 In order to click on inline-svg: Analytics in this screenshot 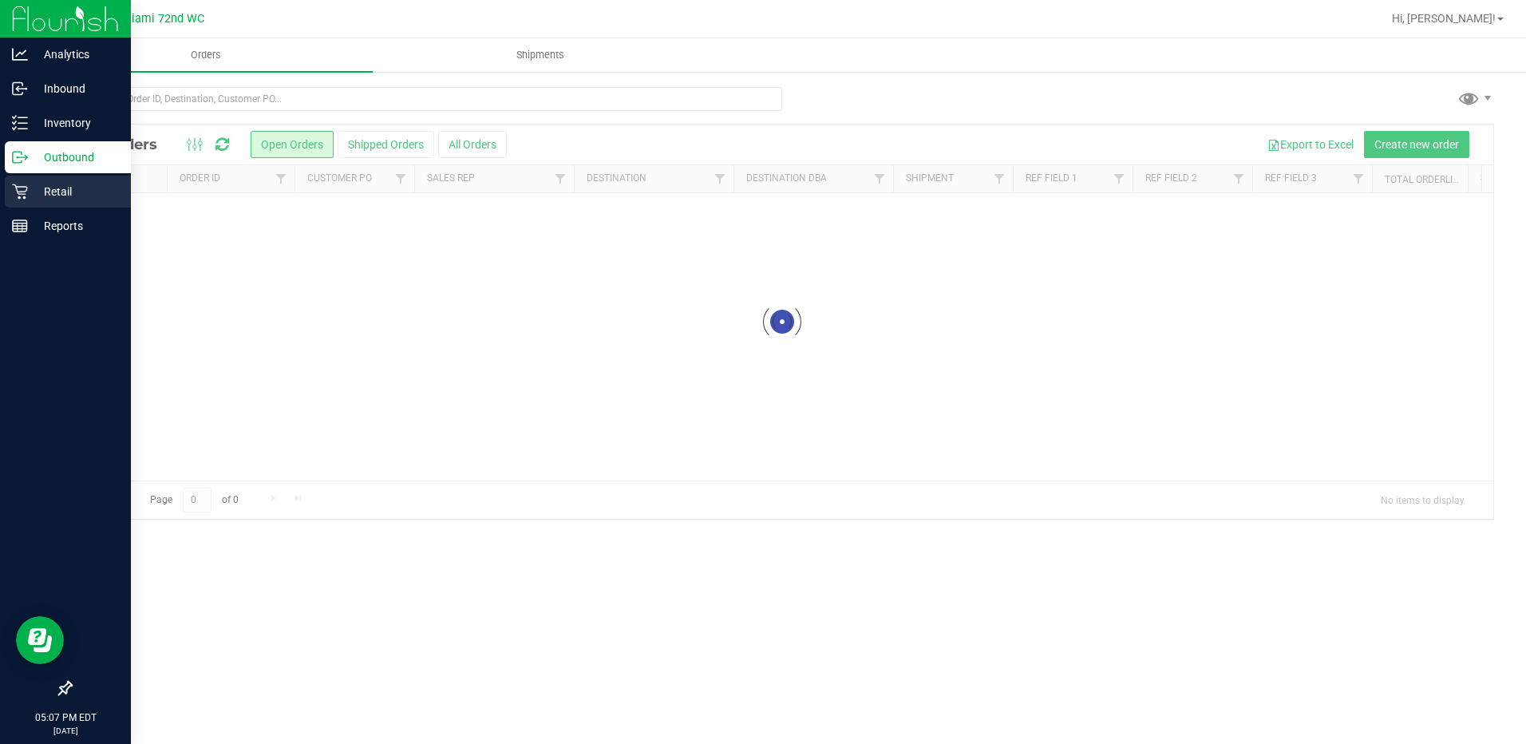, I will do `click(20, 54)`.